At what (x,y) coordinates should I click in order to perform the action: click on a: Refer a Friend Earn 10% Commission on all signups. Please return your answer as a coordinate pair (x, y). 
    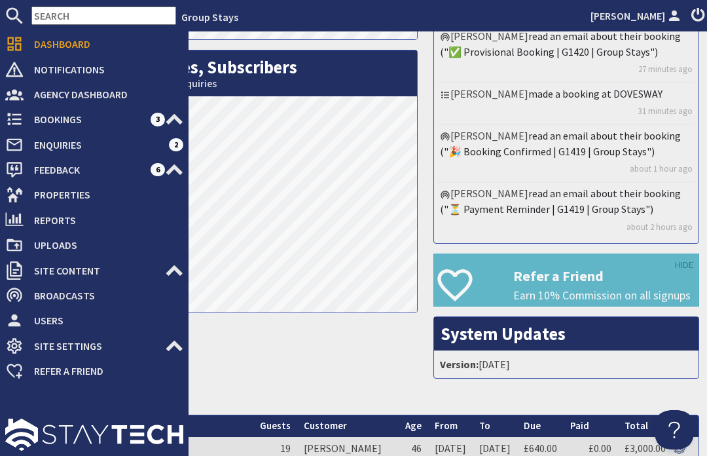
    Looking at the image, I should click on (566, 280).